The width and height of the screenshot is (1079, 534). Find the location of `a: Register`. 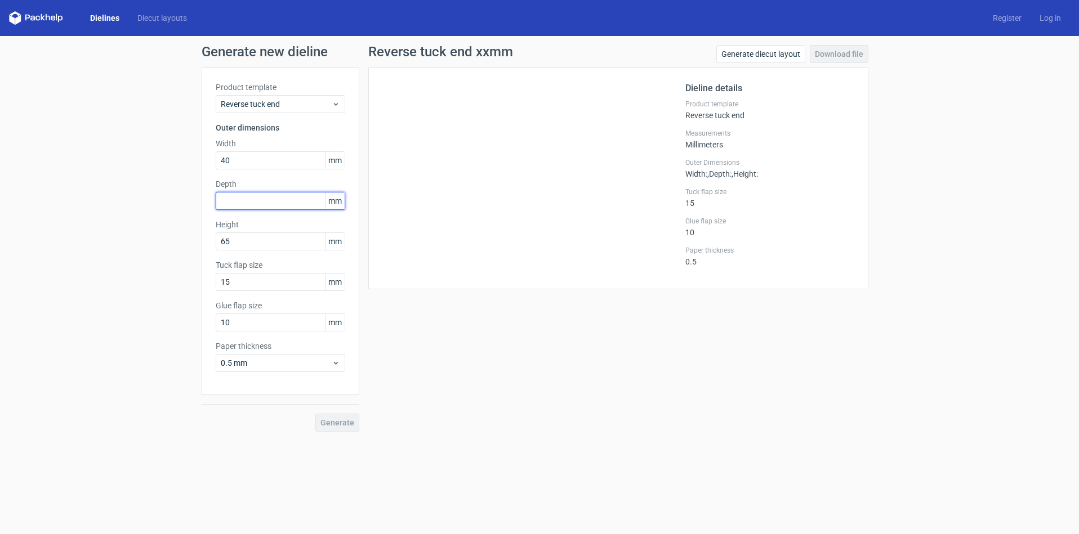

a: Register is located at coordinates (1007, 18).